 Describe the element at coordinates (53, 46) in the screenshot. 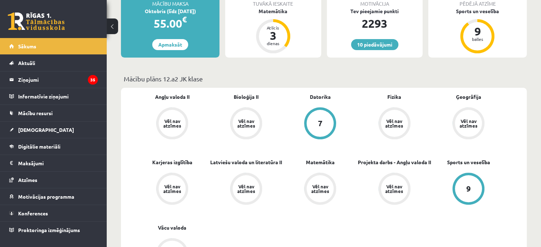

I see `a: Sākums` at that location.